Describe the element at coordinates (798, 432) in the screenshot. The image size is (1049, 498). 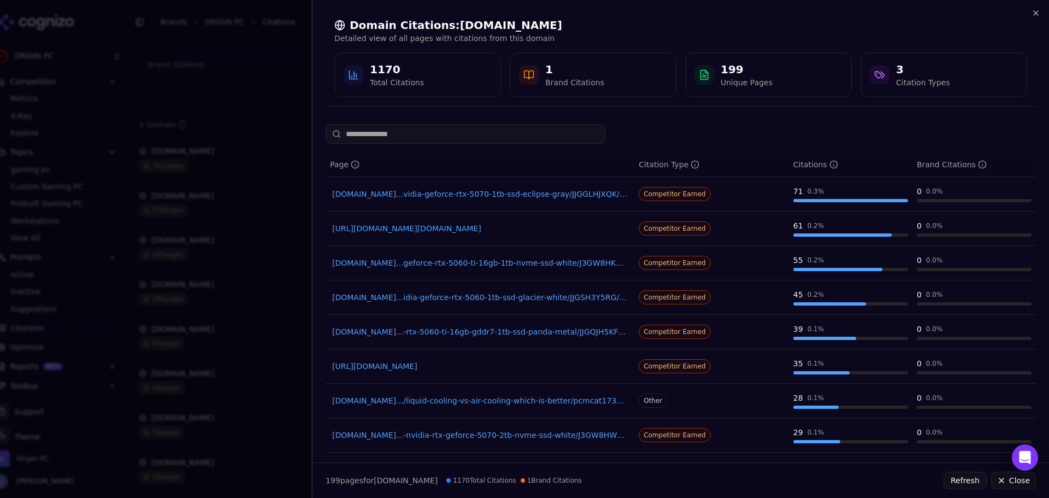
I see `div: 29` at that location.